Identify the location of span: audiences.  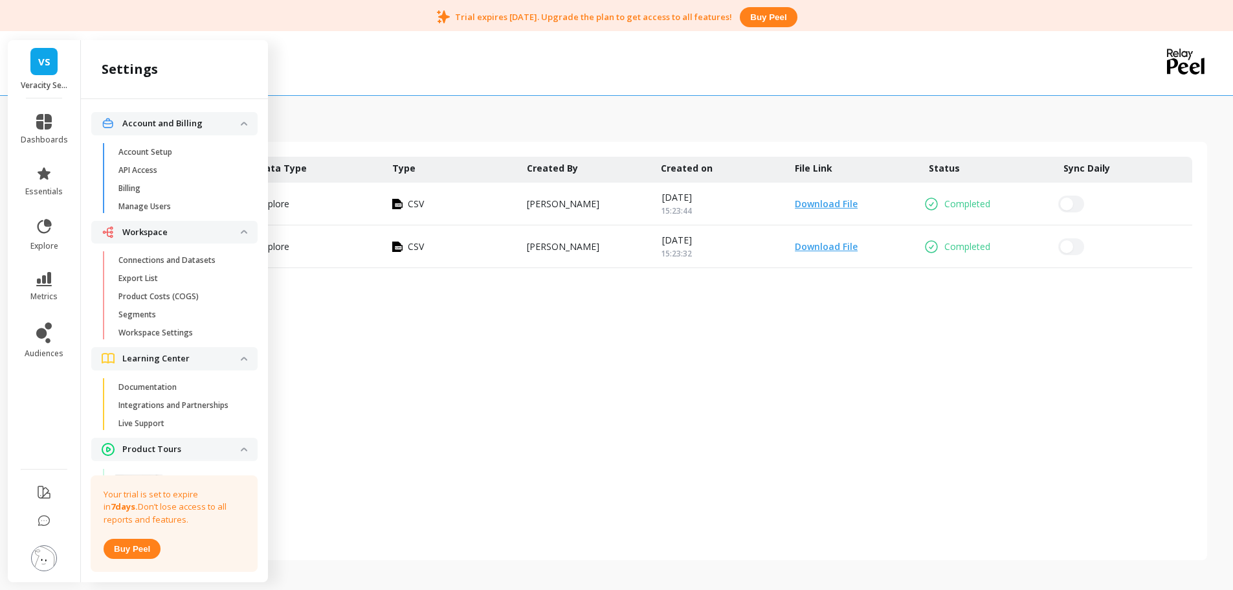
(44, 353).